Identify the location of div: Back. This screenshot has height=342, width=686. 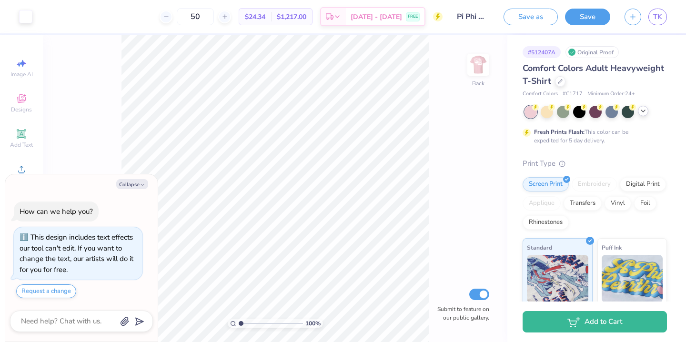
(478, 83).